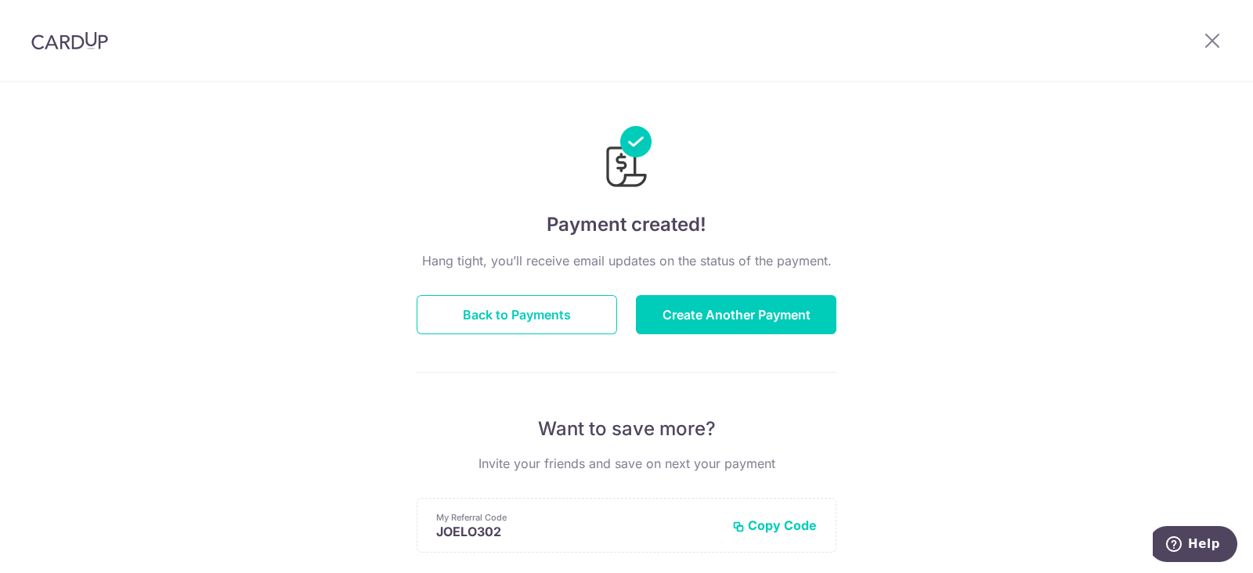  I want to click on p: Want to save more?, so click(626, 429).